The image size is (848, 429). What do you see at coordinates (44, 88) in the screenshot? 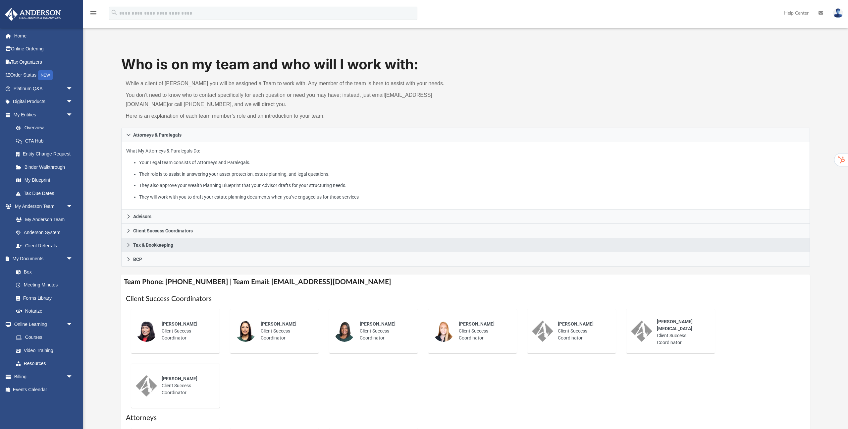
I see `a: Platinum Q&Aarrow_drop_down` at bounding box center [44, 88].